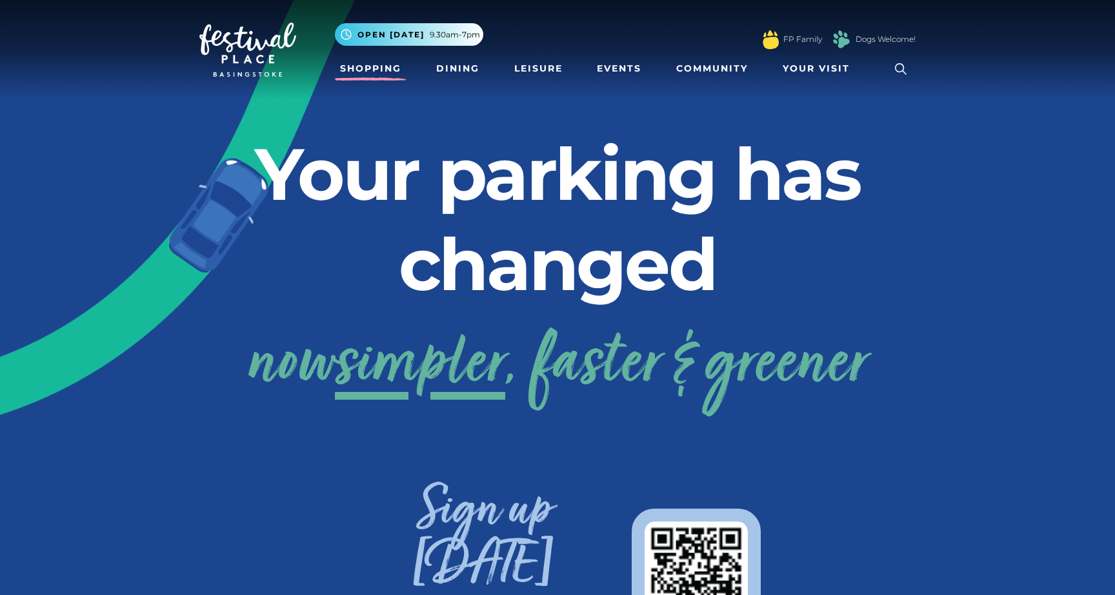  I want to click on a: Events, so click(619, 68).